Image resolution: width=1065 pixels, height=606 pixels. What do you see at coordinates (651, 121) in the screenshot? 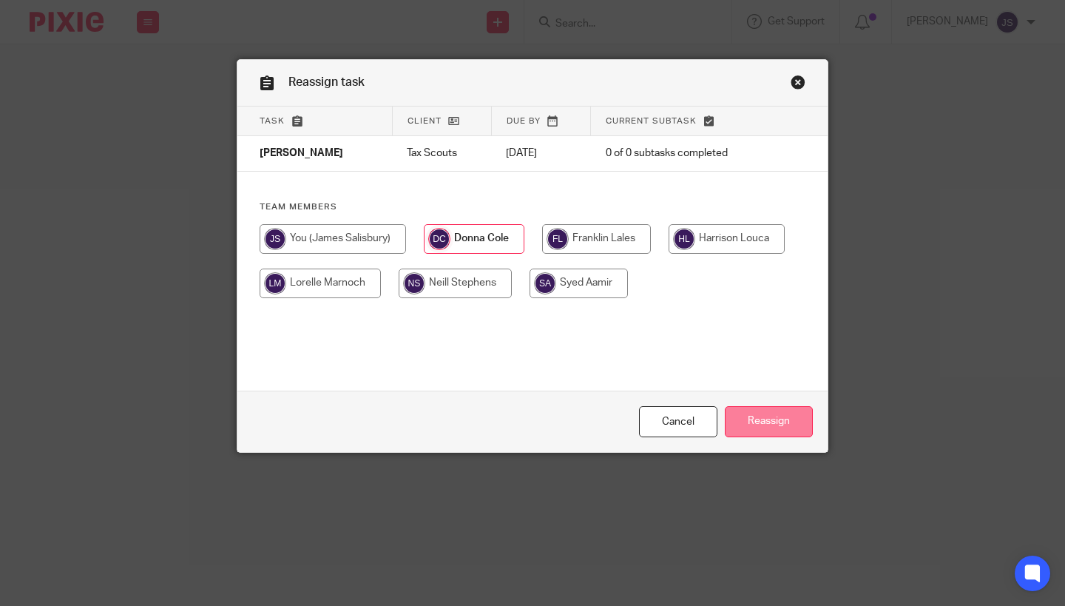
I see `span: Current subtask` at bounding box center [651, 121].